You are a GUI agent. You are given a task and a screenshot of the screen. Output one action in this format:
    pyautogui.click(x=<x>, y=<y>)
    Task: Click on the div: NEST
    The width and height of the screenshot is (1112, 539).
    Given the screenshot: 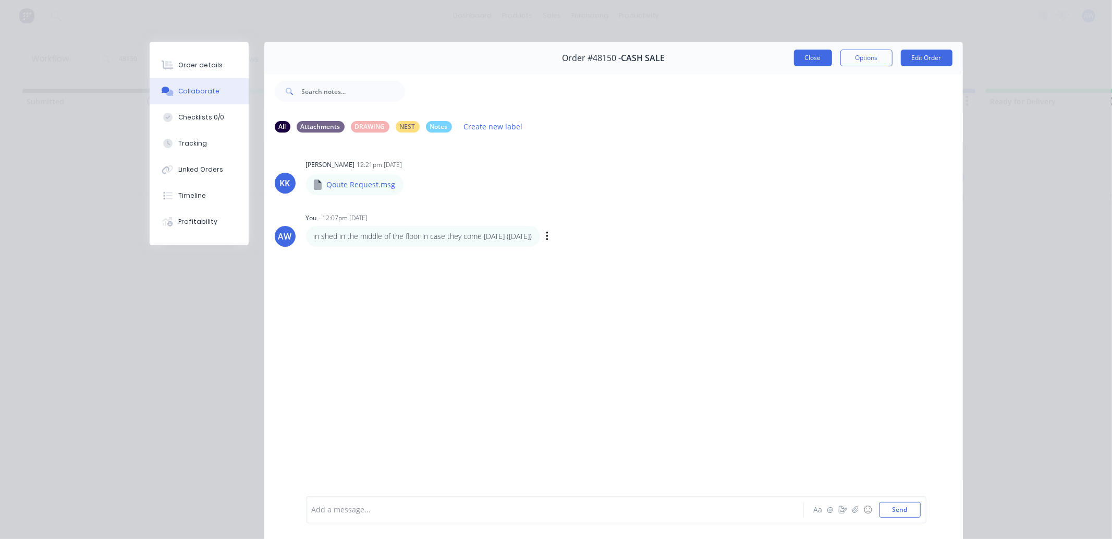 What is the action you would take?
    pyautogui.click(x=408, y=127)
    